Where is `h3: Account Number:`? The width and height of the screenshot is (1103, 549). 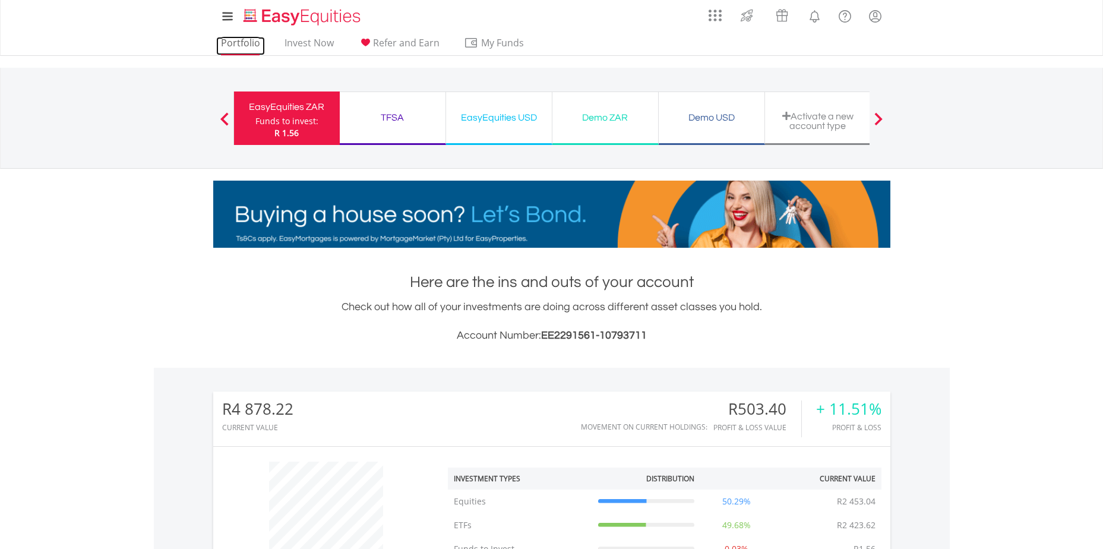
h3: Account Number: is located at coordinates (552, 336).